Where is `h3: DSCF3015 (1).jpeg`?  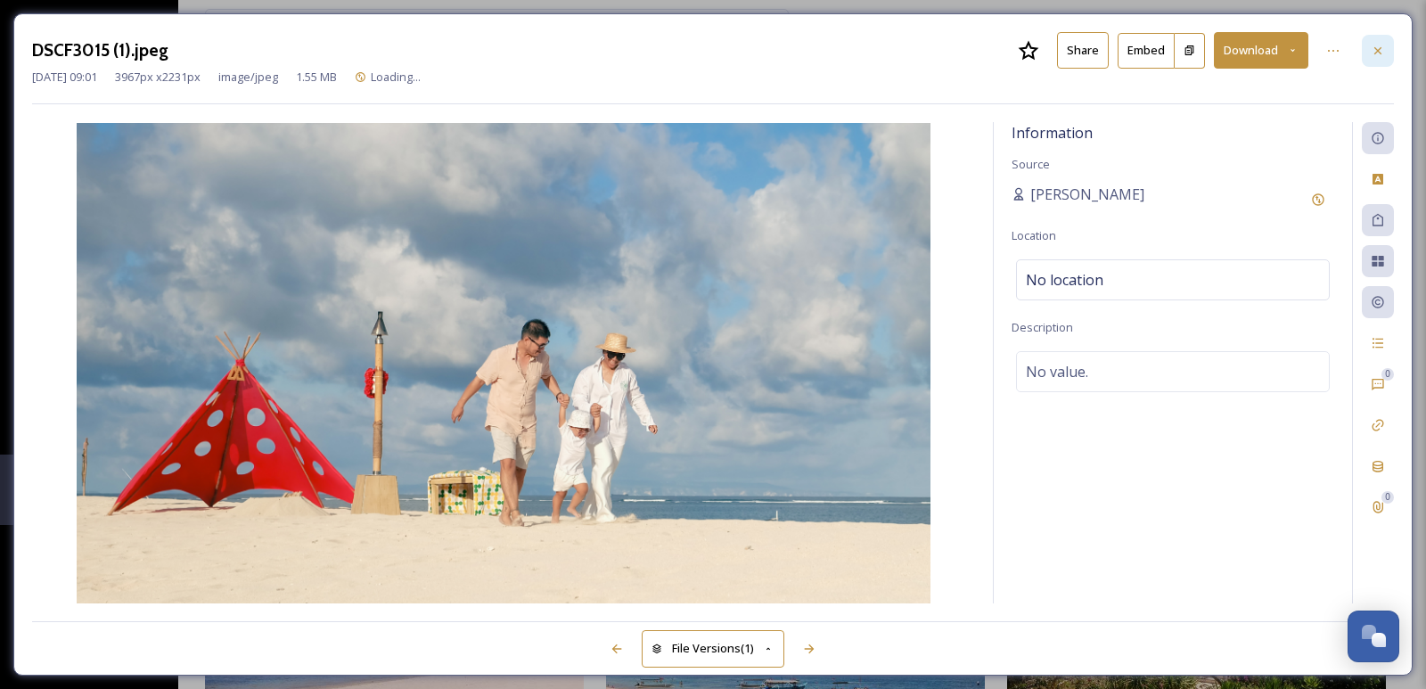
h3: DSCF3015 (1).jpeg is located at coordinates (100, 50).